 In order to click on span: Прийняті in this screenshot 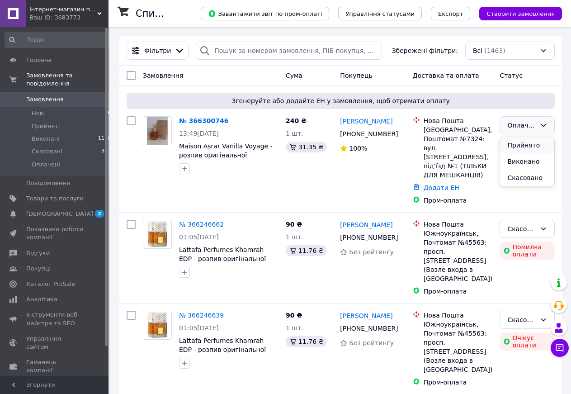, I will do `click(46, 126)`.